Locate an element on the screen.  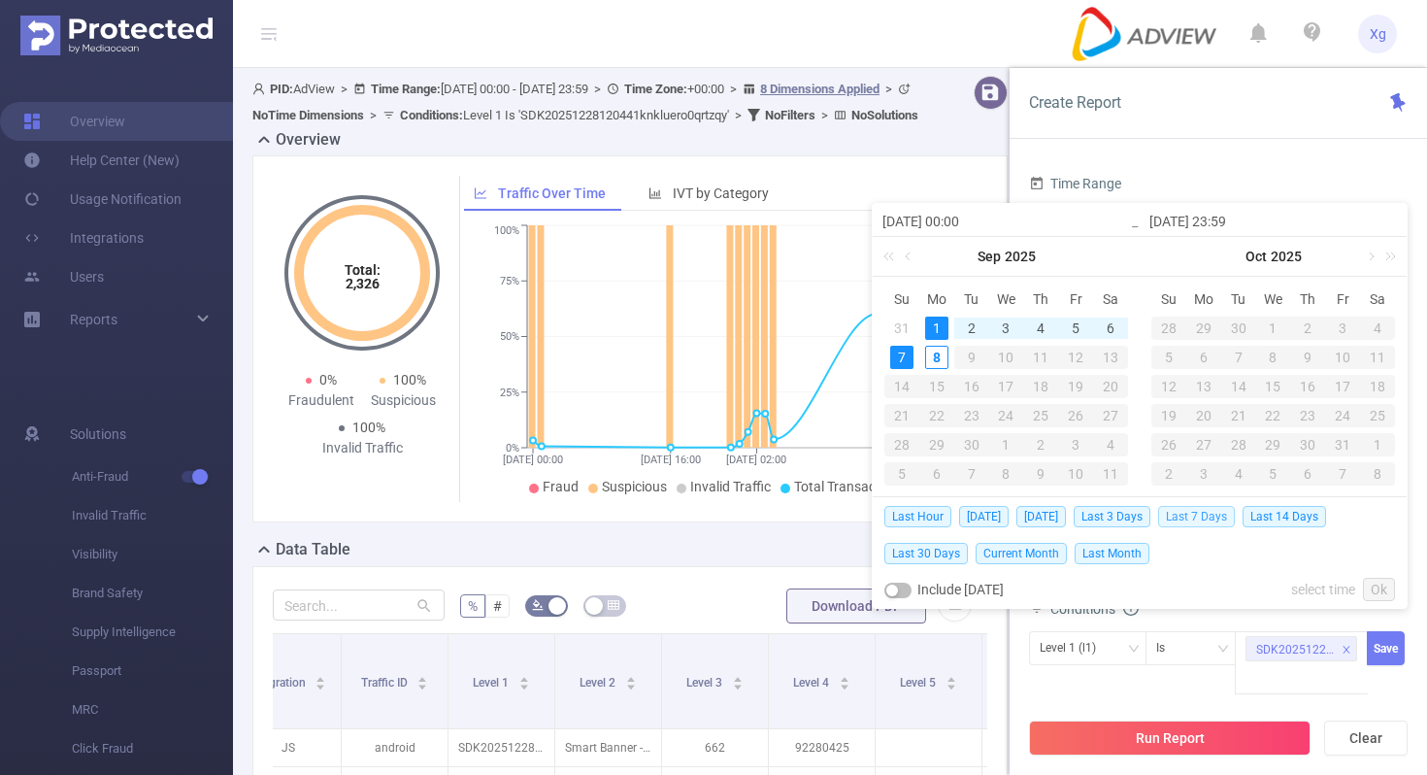
span: Reports is located at coordinates (93, 319).